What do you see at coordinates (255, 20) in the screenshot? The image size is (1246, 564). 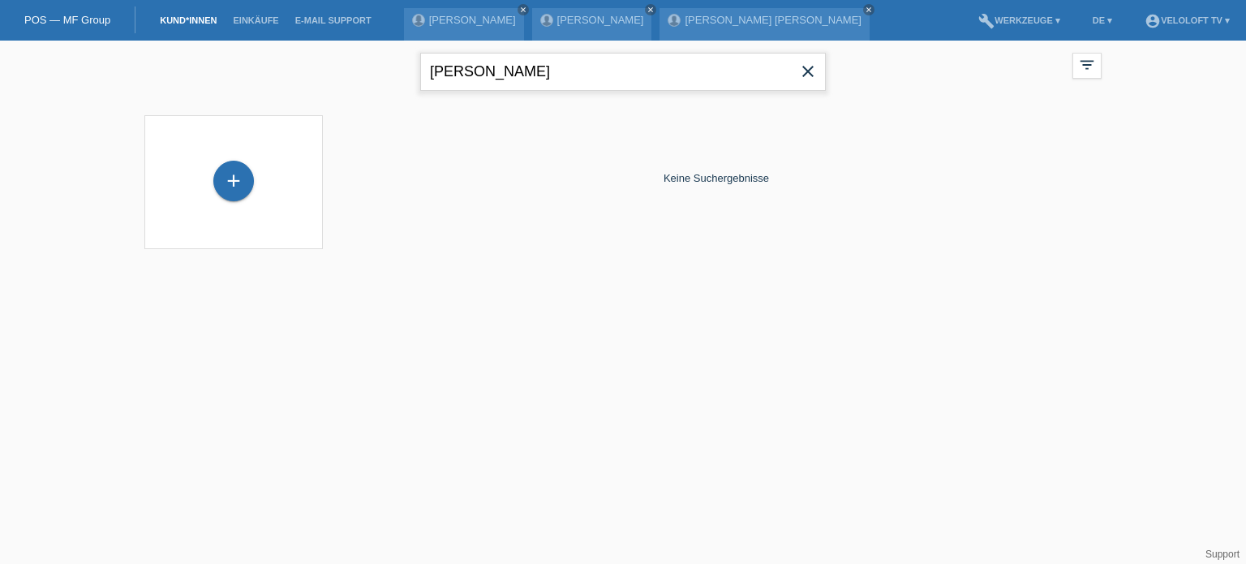 I see `a: Einkäufe` at bounding box center [255, 20].